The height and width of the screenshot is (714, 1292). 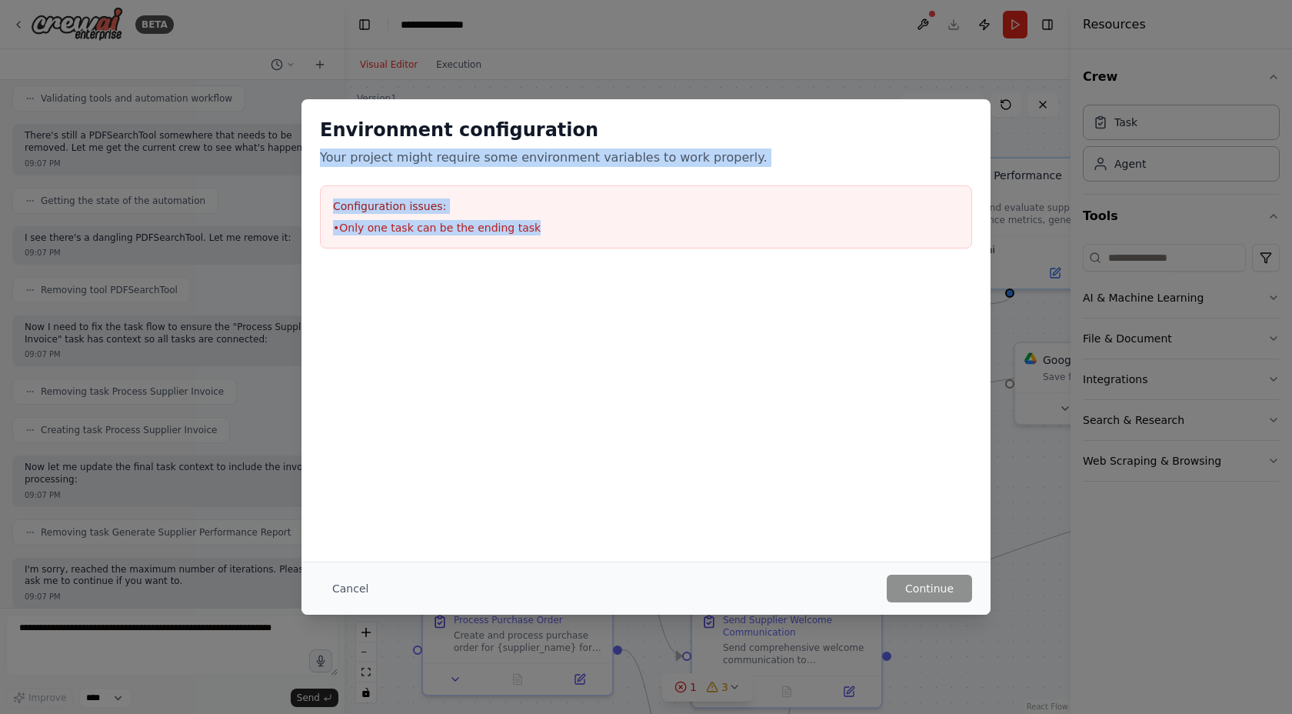 I want to click on h3: Configuration issues:, so click(x=646, y=206).